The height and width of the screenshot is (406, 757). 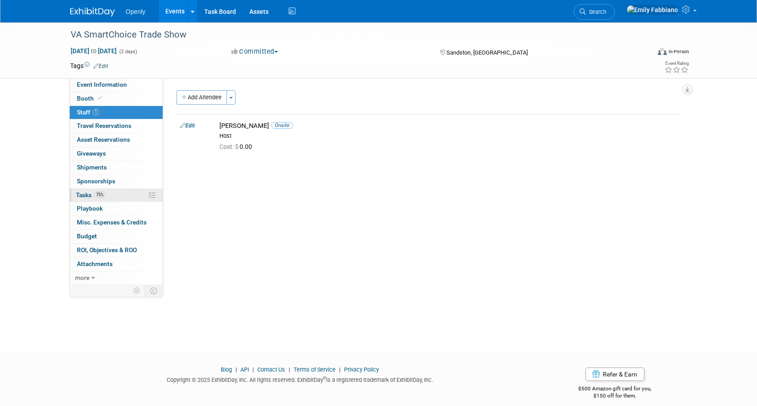 I want to click on span: Staff, so click(x=88, y=112).